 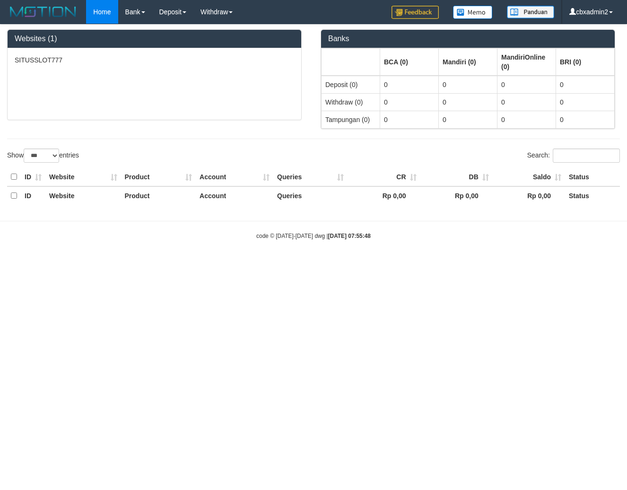 What do you see at coordinates (467, 39) in the screenshot?
I see `h3: Banks` at bounding box center [467, 39].